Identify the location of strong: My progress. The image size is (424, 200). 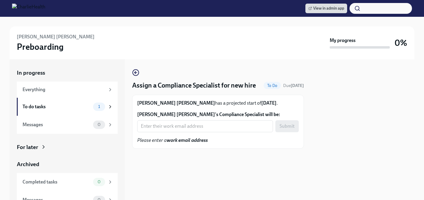
(343, 41).